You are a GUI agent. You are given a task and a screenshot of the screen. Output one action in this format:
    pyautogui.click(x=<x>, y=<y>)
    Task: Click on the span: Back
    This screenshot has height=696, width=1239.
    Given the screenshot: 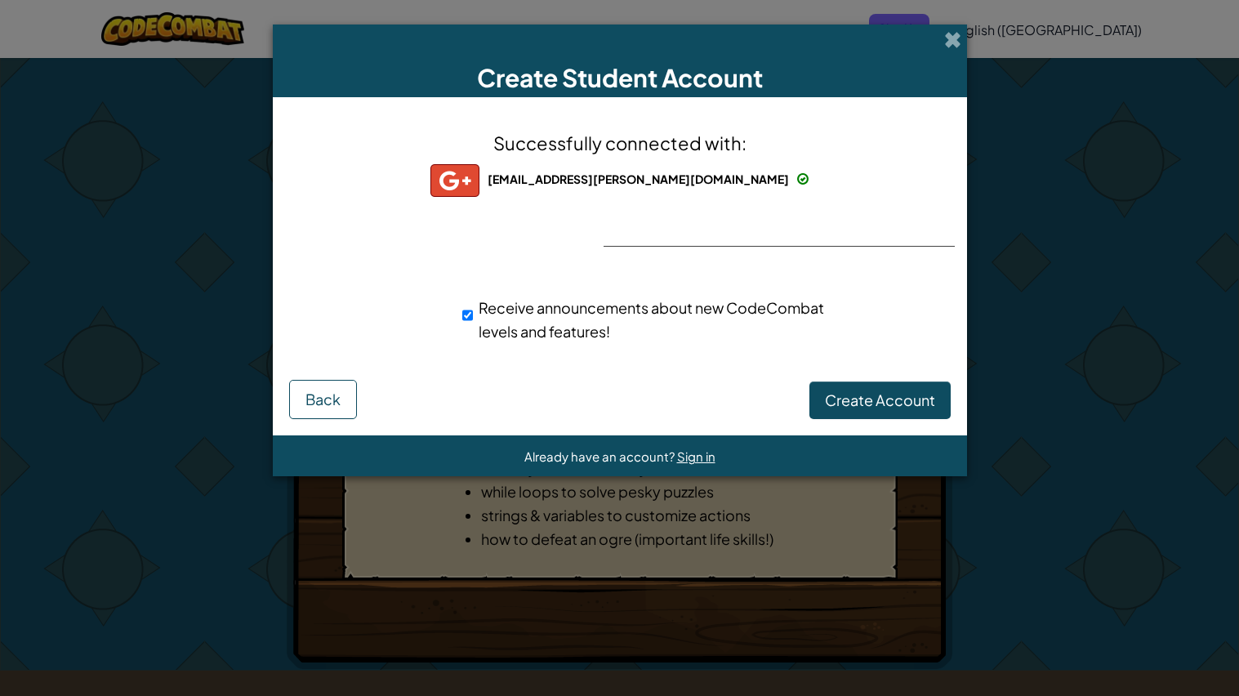 What is the action you would take?
    pyautogui.click(x=323, y=399)
    